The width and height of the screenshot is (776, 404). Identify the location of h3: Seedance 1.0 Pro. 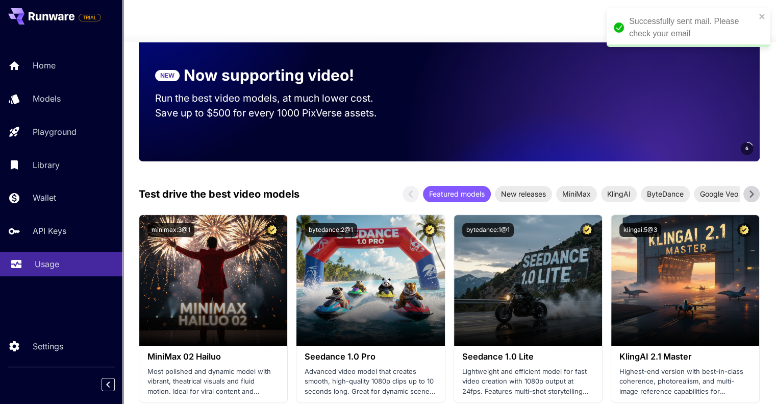
(370, 356).